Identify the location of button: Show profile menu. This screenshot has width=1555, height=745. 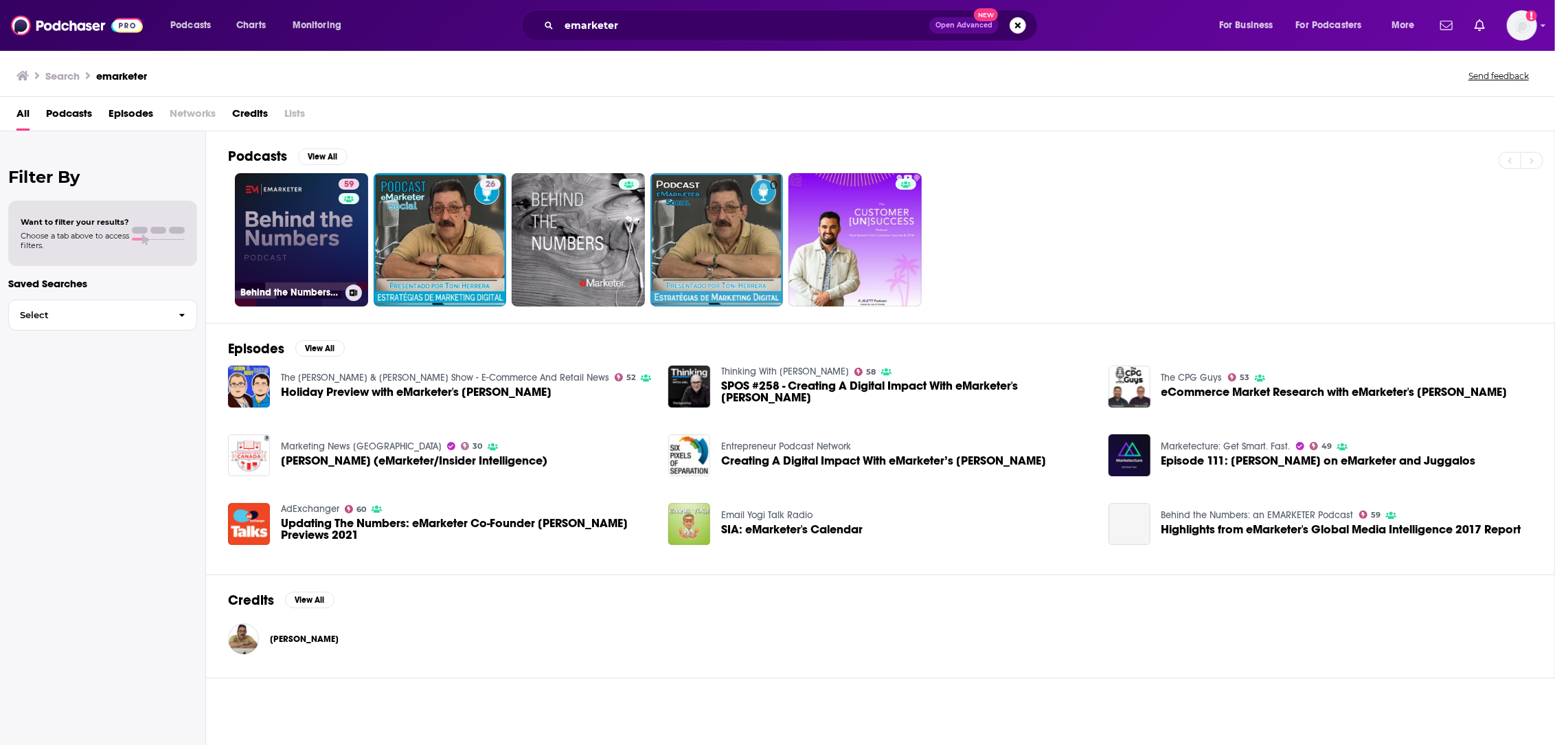
(1522, 25).